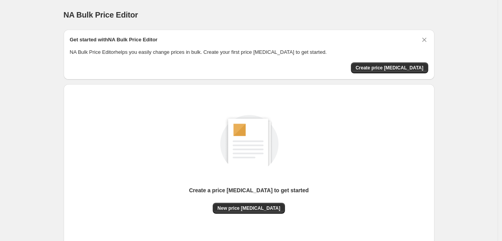 The image size is (502, 241). I want to click on button: Dismiss card, so click(425, 40).